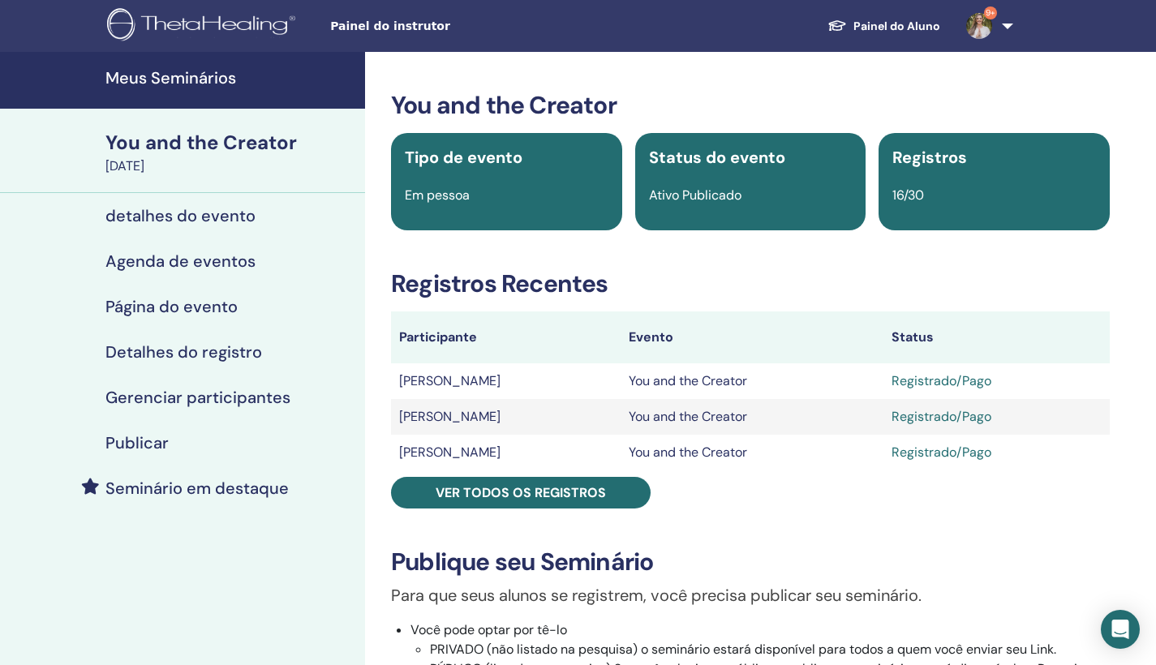  I want to click on span: Tipo de evento, so click(463, 157).